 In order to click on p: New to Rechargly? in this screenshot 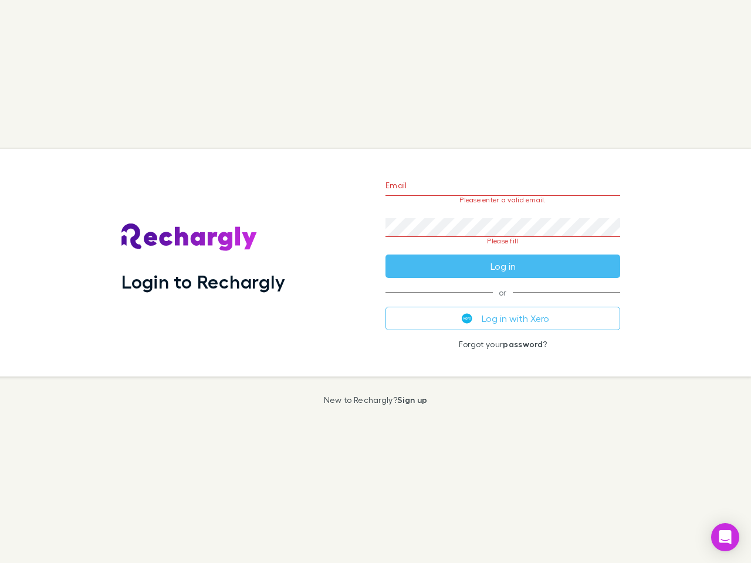, I will do `click(376, 400)`.